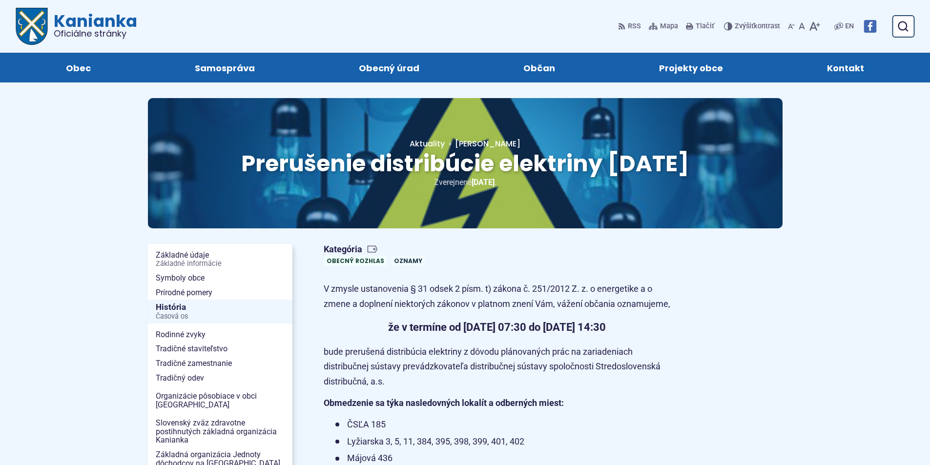  I want to click on a: Prírodné pomery, so click(220, 293).